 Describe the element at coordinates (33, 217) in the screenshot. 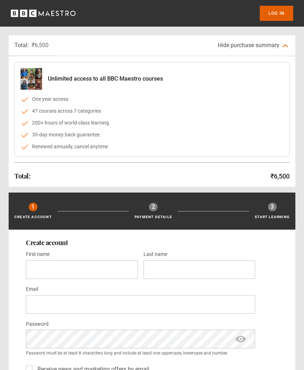

I see `p: Create Account` at that location.